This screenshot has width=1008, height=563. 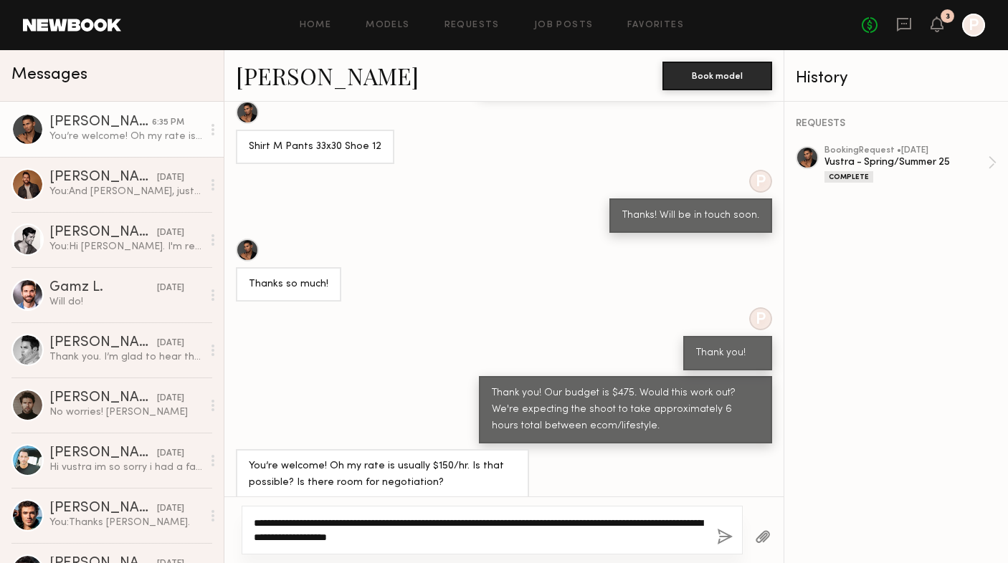 What do you see at coordinates (896, 78) in the screenshot?
I see `div: History` at bounding box center [896, 78].